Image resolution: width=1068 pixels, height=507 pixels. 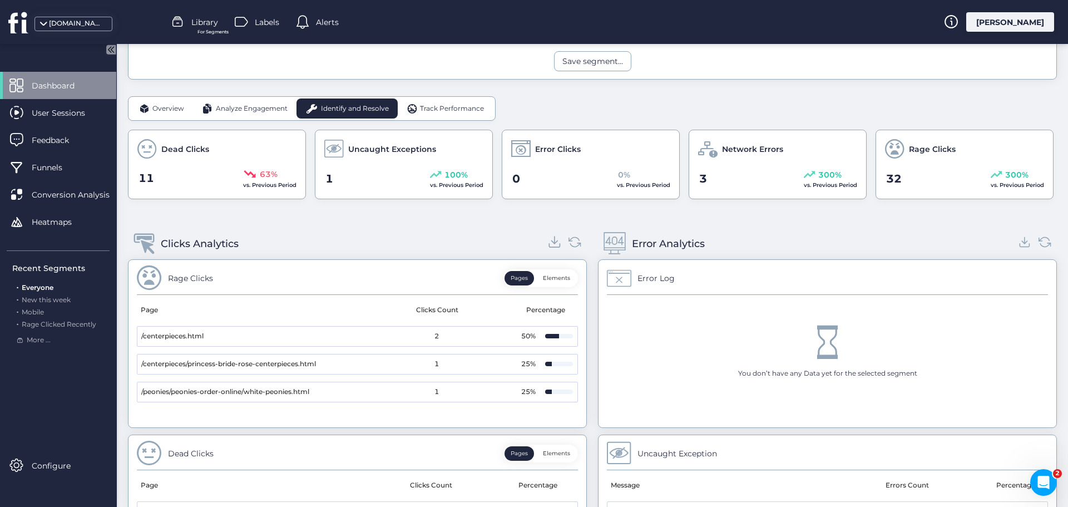 What do you see at coordinates (355, 108) in the screenshot?
I see `span: Identify and Resolve` at bounding box center [355, 108].